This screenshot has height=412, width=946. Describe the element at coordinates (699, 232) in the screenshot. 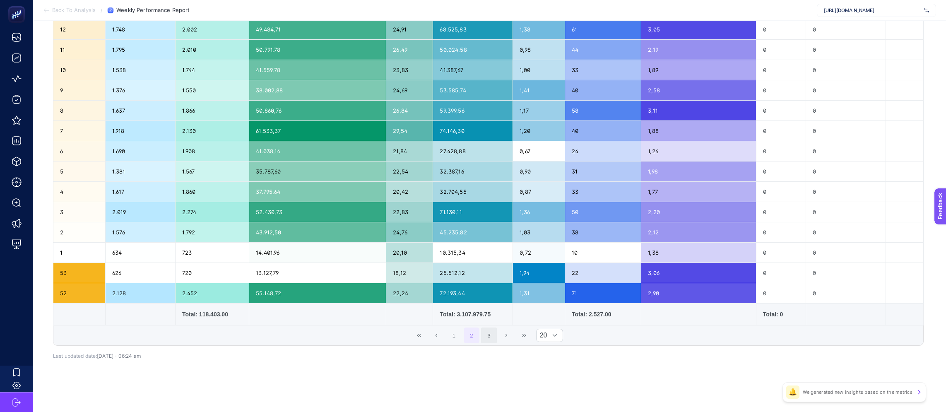

I see `div: 2,12` at that location.